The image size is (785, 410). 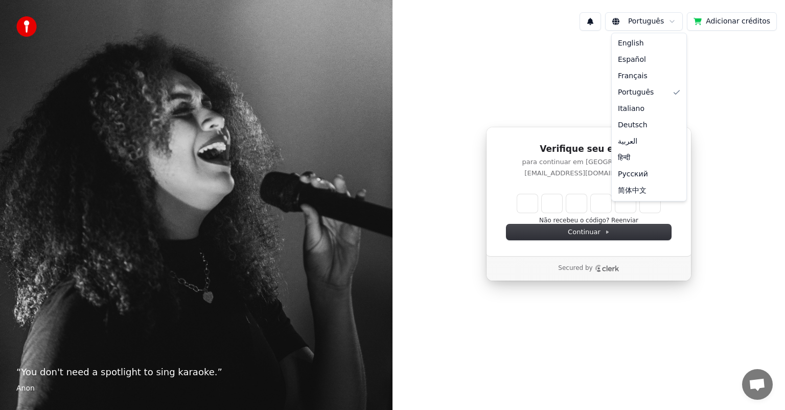 I want to click on span: English, so click(x=631, y=43).